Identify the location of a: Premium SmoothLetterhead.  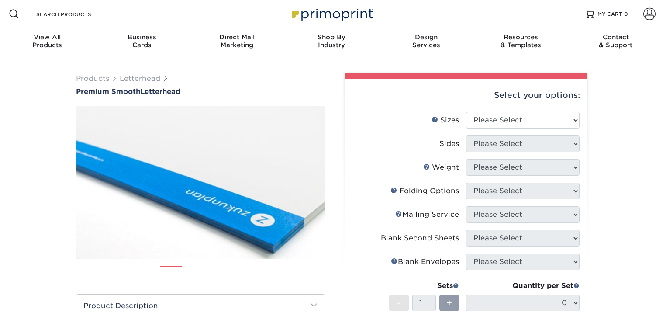
(200, 91).